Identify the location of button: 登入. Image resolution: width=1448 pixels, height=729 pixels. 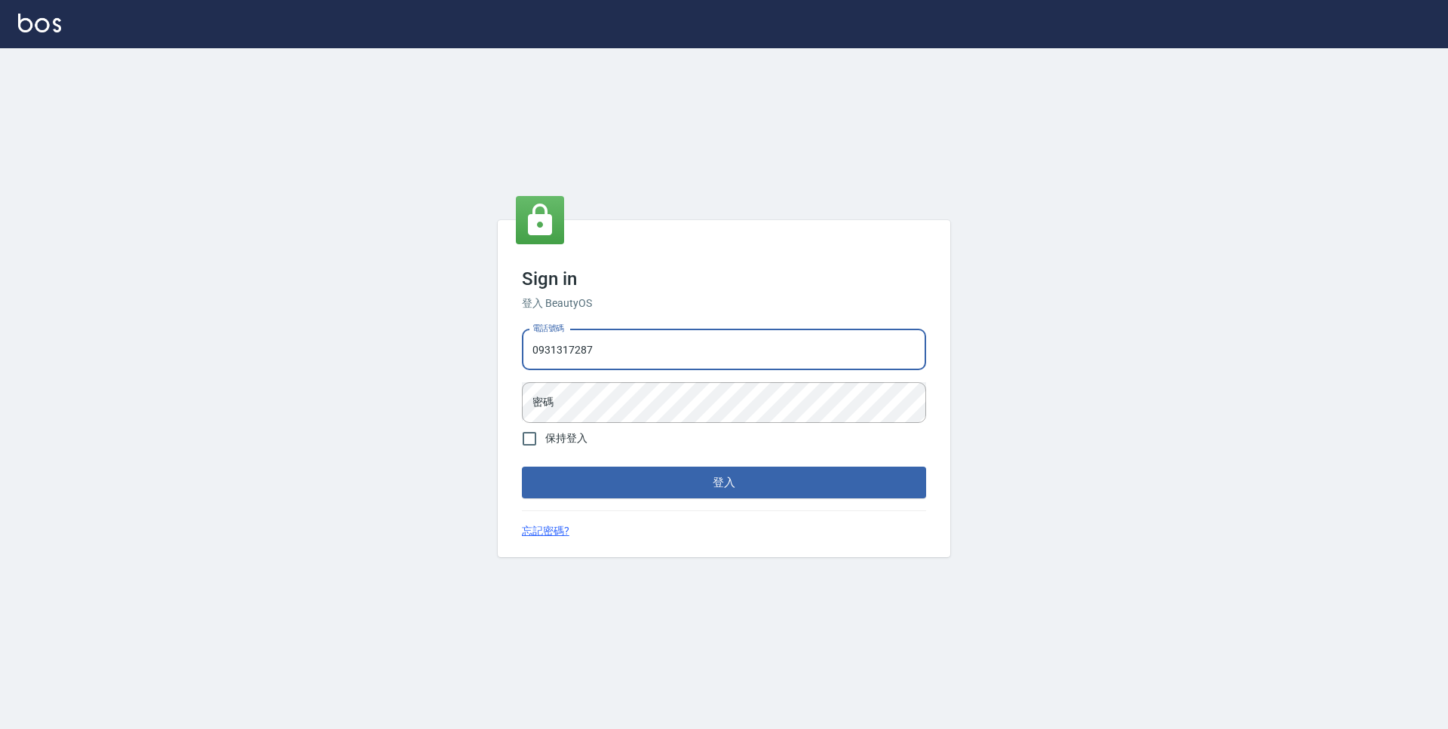
(724, 483).